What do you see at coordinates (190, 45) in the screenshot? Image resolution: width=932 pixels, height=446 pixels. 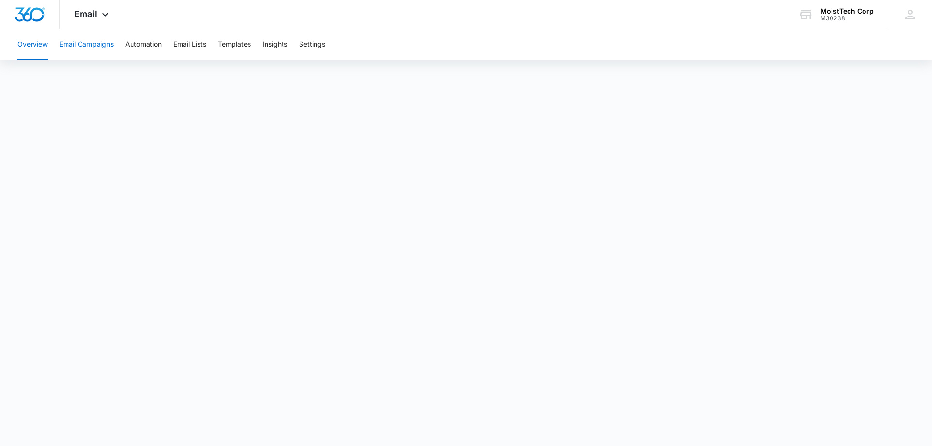 I see `button: Email Lists` at bounding box center [190, 45].